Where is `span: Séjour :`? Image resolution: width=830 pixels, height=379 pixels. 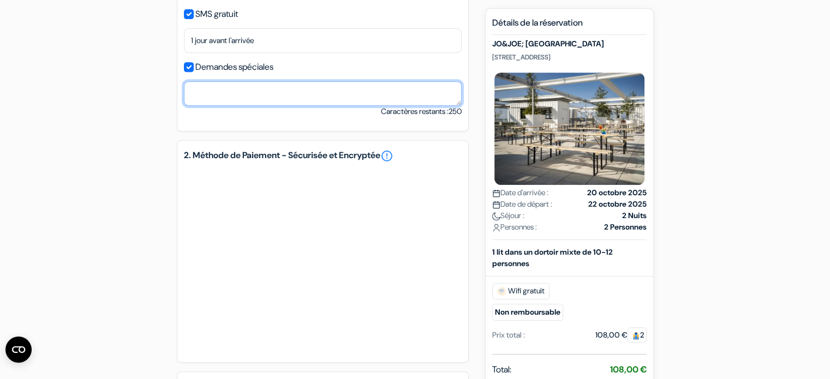 span: Séjour : is located at coordinates (508, 215).